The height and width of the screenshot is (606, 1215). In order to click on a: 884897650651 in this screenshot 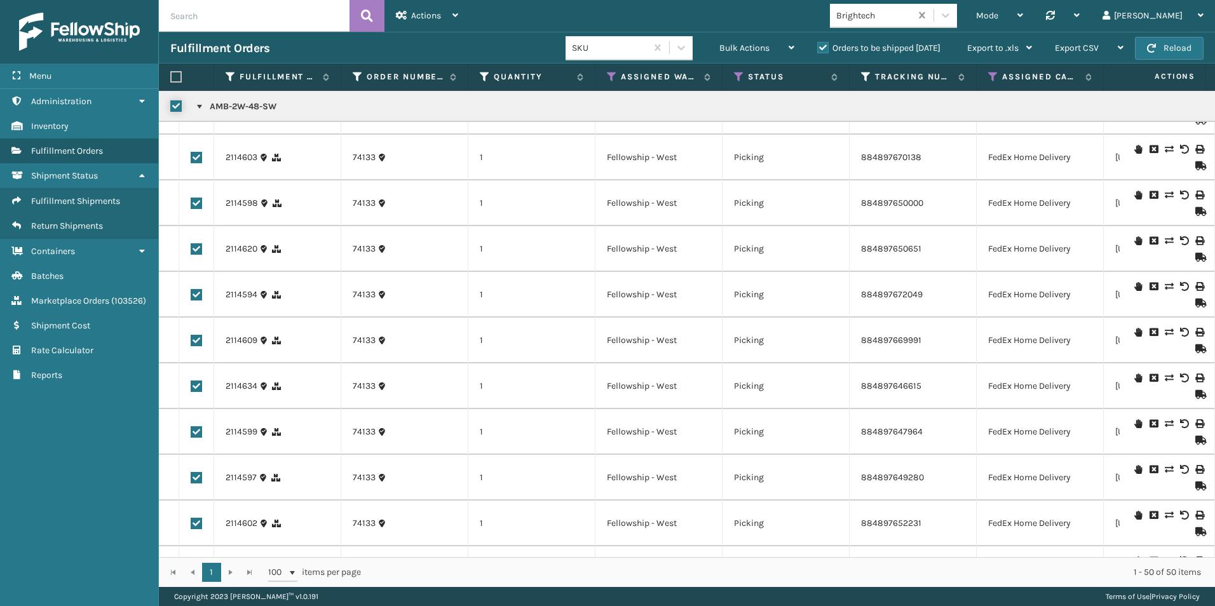, I will do `click(891, 248)`.